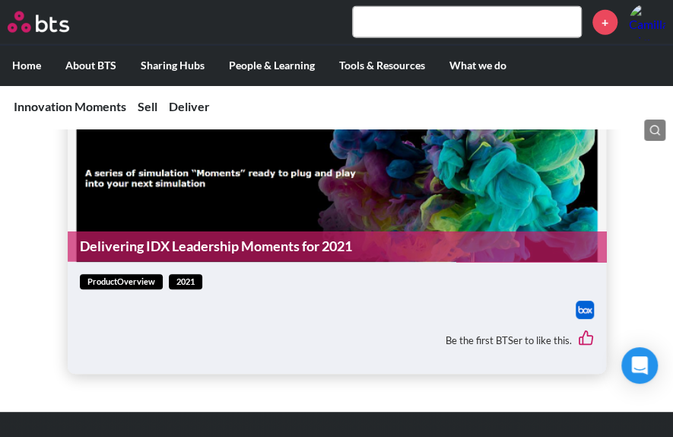  Describe the element at coordinates (382, 65) in the screenshot. I see `label: Tools & Resources` at that location.